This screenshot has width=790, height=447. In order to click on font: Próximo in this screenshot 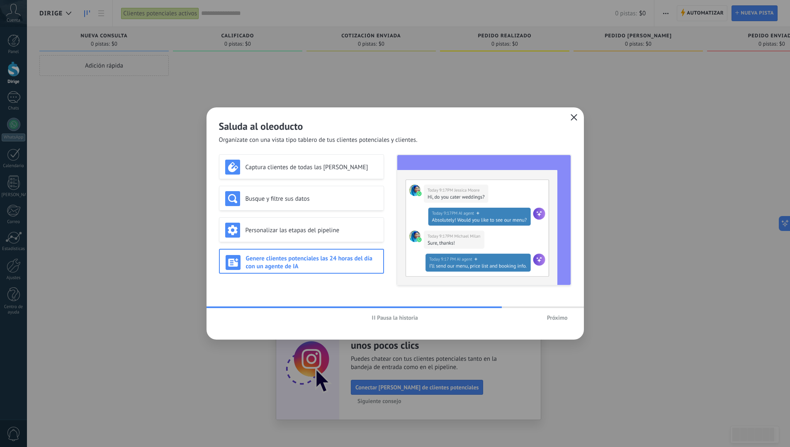, I will do `click(557, 318)`.